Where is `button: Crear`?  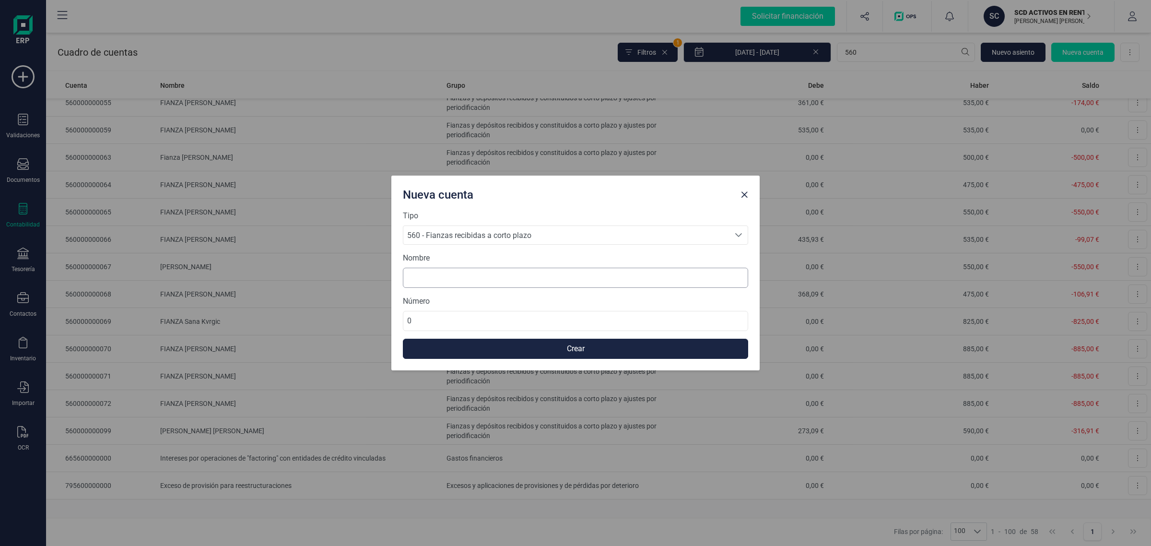
button: Crear is located at coordinates (576, 349).